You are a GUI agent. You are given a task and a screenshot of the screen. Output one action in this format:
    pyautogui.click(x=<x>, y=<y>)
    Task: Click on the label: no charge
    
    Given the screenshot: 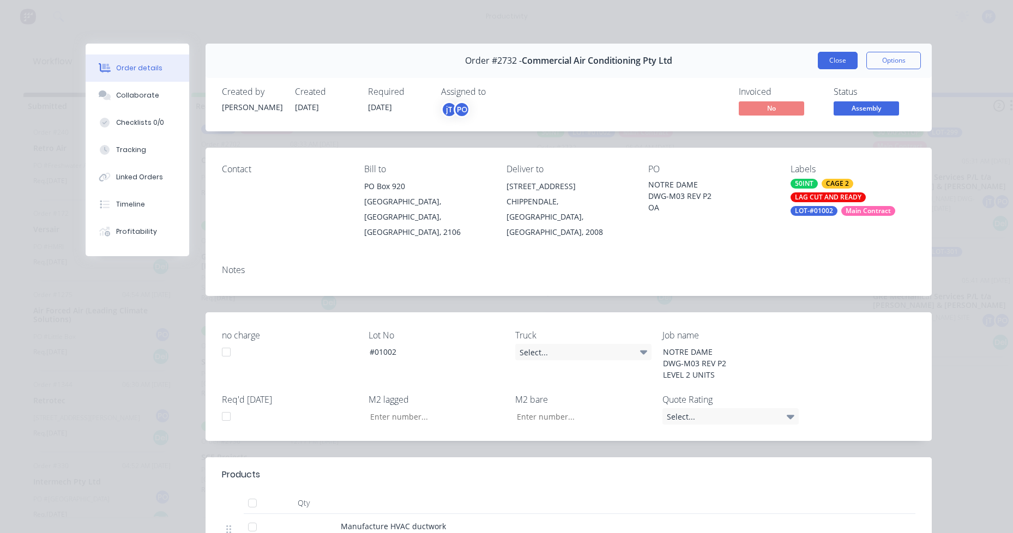 What is the action you would take?
    pyautogui.click(x=290, y=335)
    